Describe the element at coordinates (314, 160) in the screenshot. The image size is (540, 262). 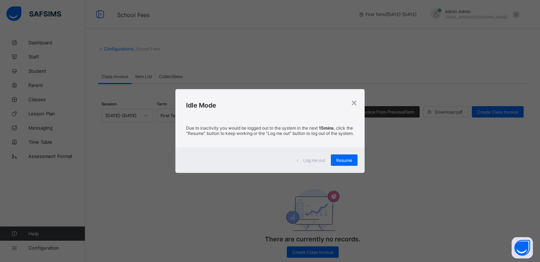
I see `span: Log me out` at that location.